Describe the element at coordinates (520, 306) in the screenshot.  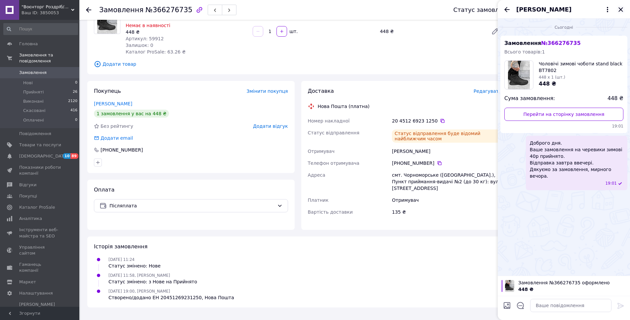
I see `button: Відкрити шаблони відповідей` at that location.